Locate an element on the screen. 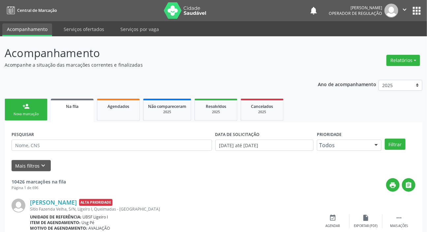  strong: 10426 marcações na fila is located at coordinates (39, 181).